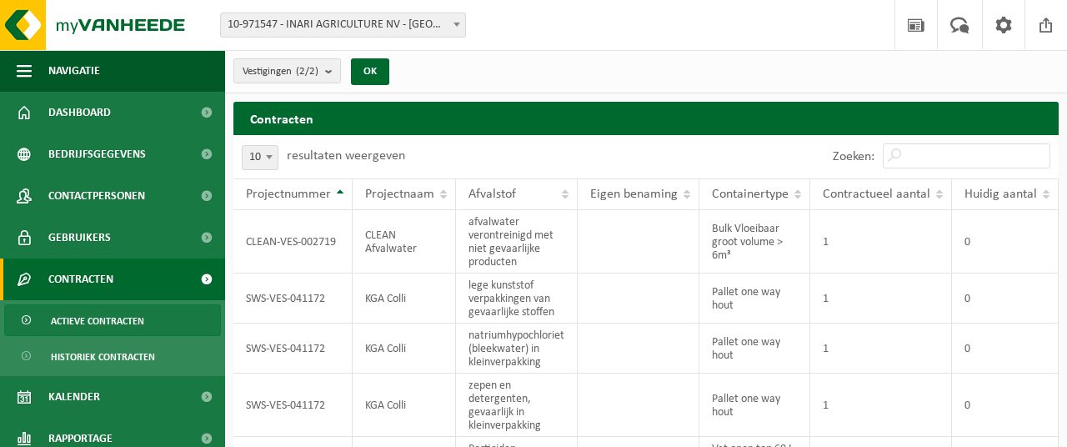 Image resolution: width=1067 pixels, height=447 pixels. I want to click on span: 10-971547 - INARI AGRICULTURE NV - DEINZE, so click(343, 25).